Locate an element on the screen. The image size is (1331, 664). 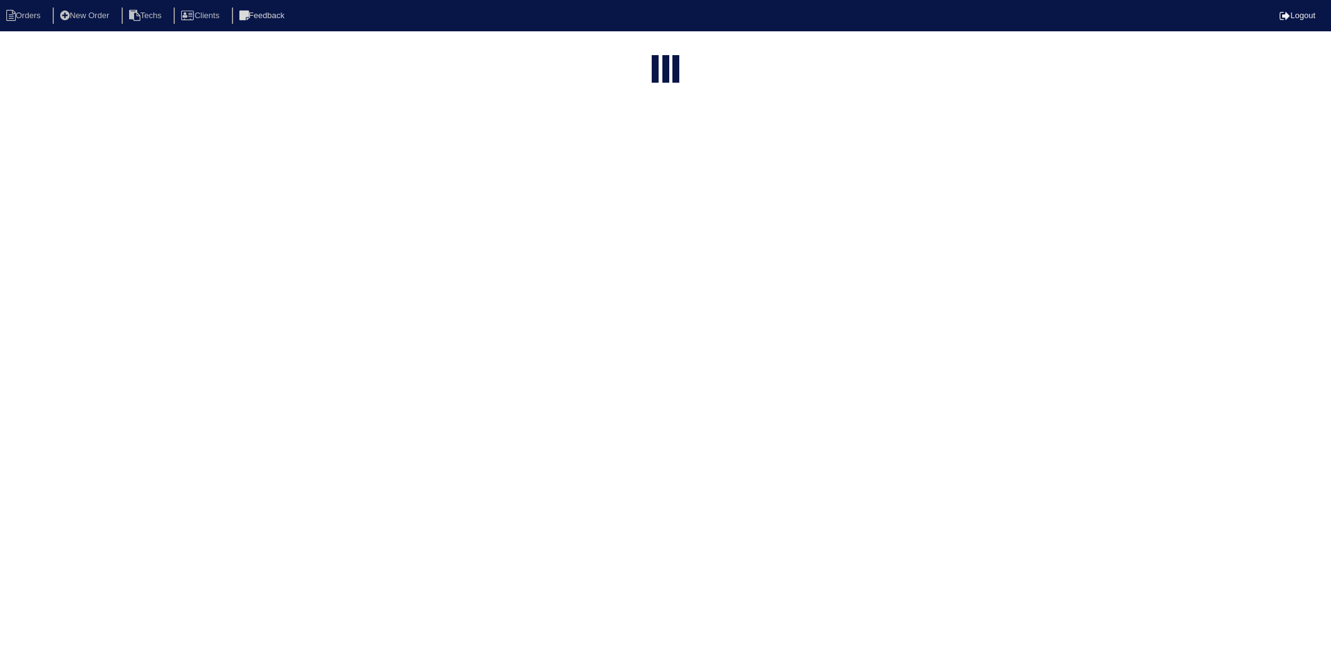
a: New Order is located at coordinates (86, 15).